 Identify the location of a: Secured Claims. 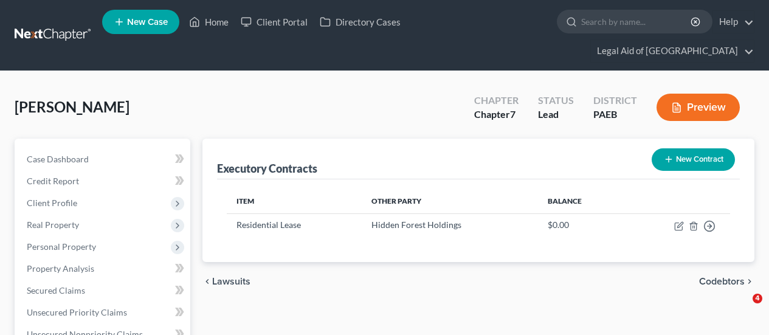
(103, 290).